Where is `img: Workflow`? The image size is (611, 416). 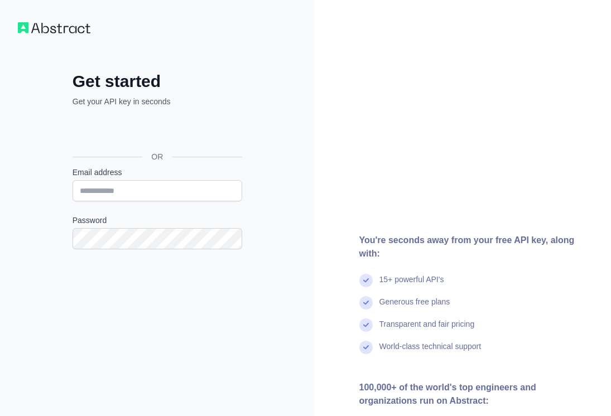
img: Workflow is located at coordinates (54, 28).